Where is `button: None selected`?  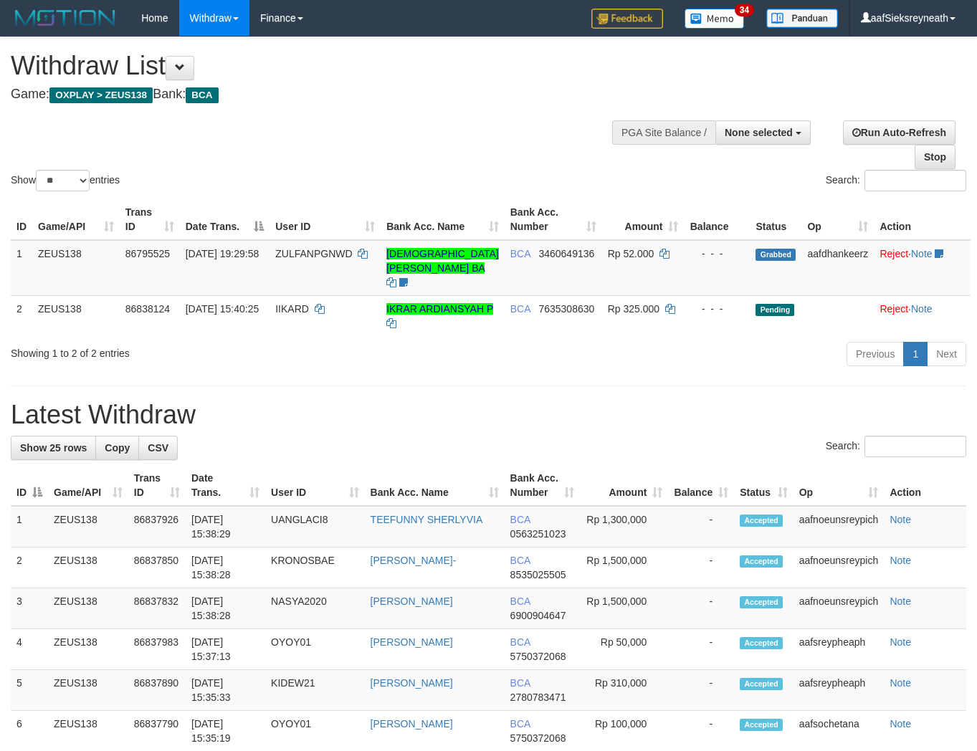
button: None selected is located at coordinates (762, 133).